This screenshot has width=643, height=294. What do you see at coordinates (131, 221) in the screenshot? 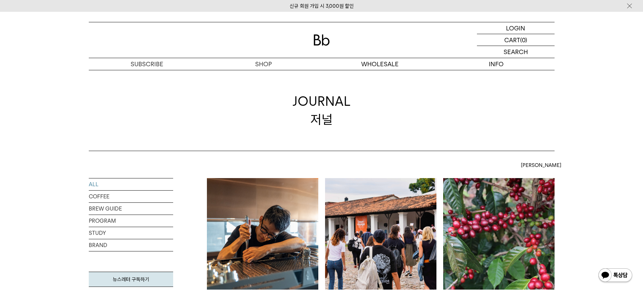
I see `a: PROGRAM` at bounding box center [131, 221].